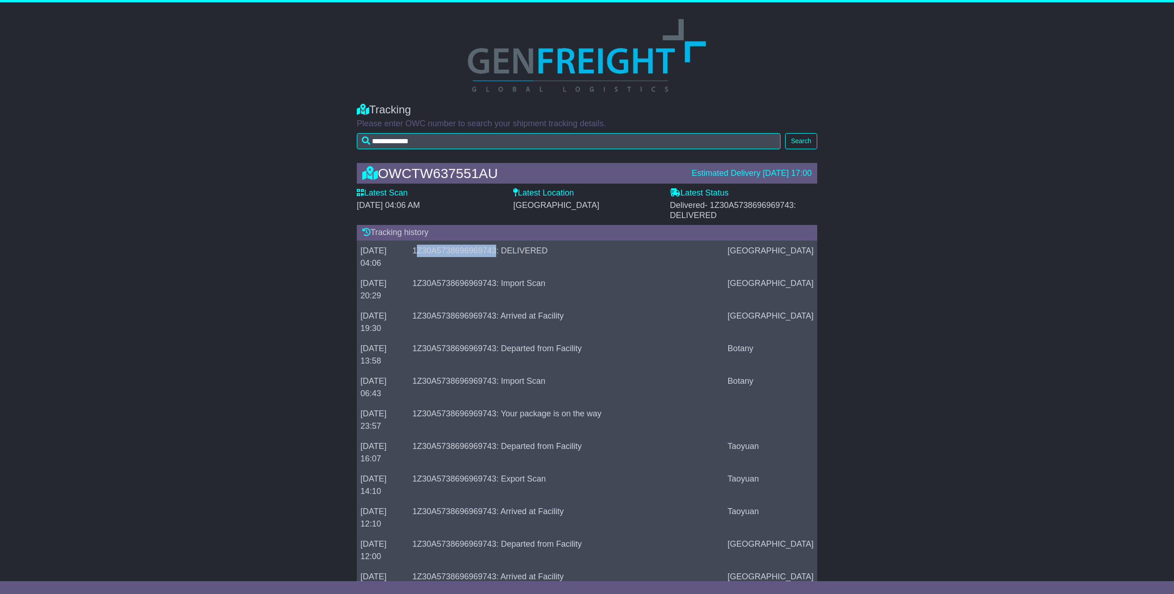 Image resolution: width=1174 pixels, height=594 pixels. What do you see at coordinates (566, 256) in the screenshot?
I see `td: 1Z30A5738696969743: DELIVERED` at bounding box center [566, 256].